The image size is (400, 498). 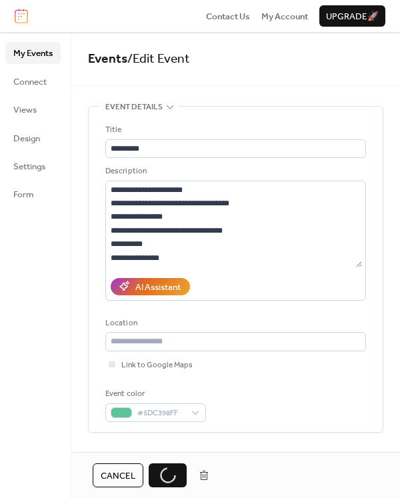 What do you see at coordinates (352, 16) in the screenshot?
I see `button: Upgrade🚀` at bounding box center [352, 16].